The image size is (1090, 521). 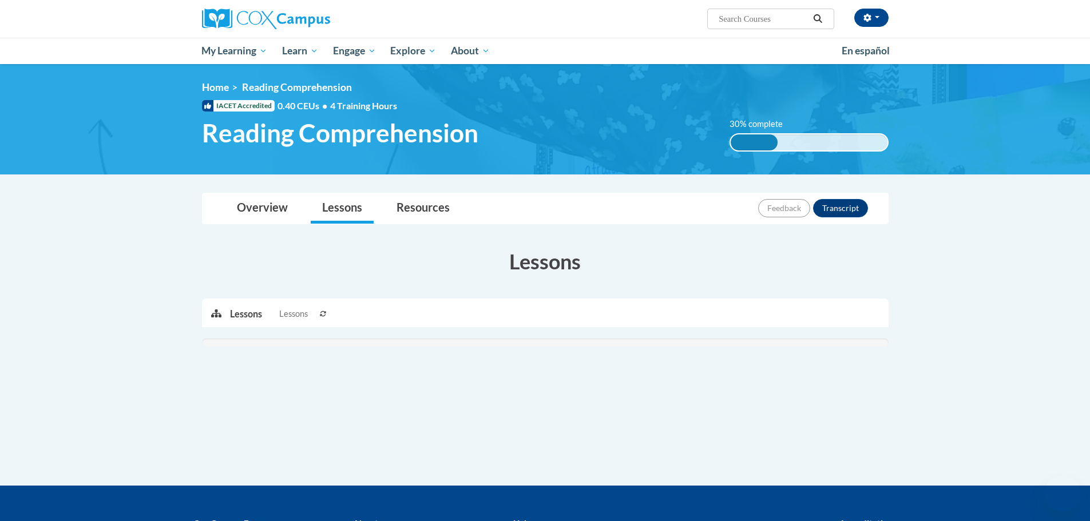 I want to click on span: About, so click(x=471, y=51).